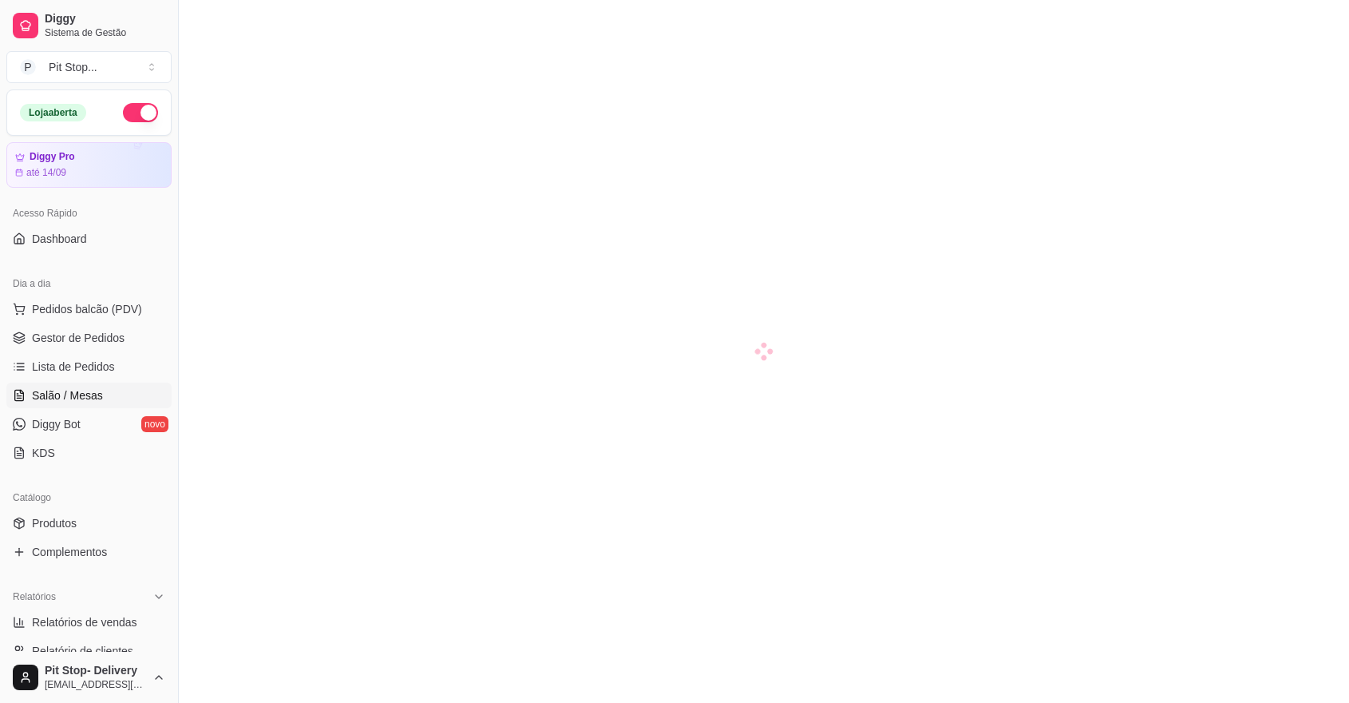 The width and height of the screenshot is (1349, 703). Describe the element at coordinates (89, 67) in the screenshot. I see `button: Select a team` at that location.